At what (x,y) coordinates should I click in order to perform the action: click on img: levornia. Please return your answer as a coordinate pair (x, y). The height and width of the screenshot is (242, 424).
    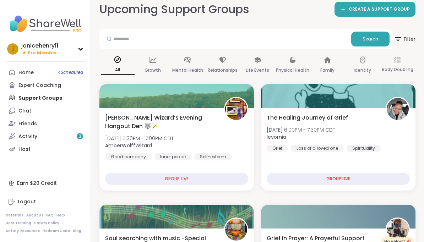
    Looking at the image, I should click on (398, 109).